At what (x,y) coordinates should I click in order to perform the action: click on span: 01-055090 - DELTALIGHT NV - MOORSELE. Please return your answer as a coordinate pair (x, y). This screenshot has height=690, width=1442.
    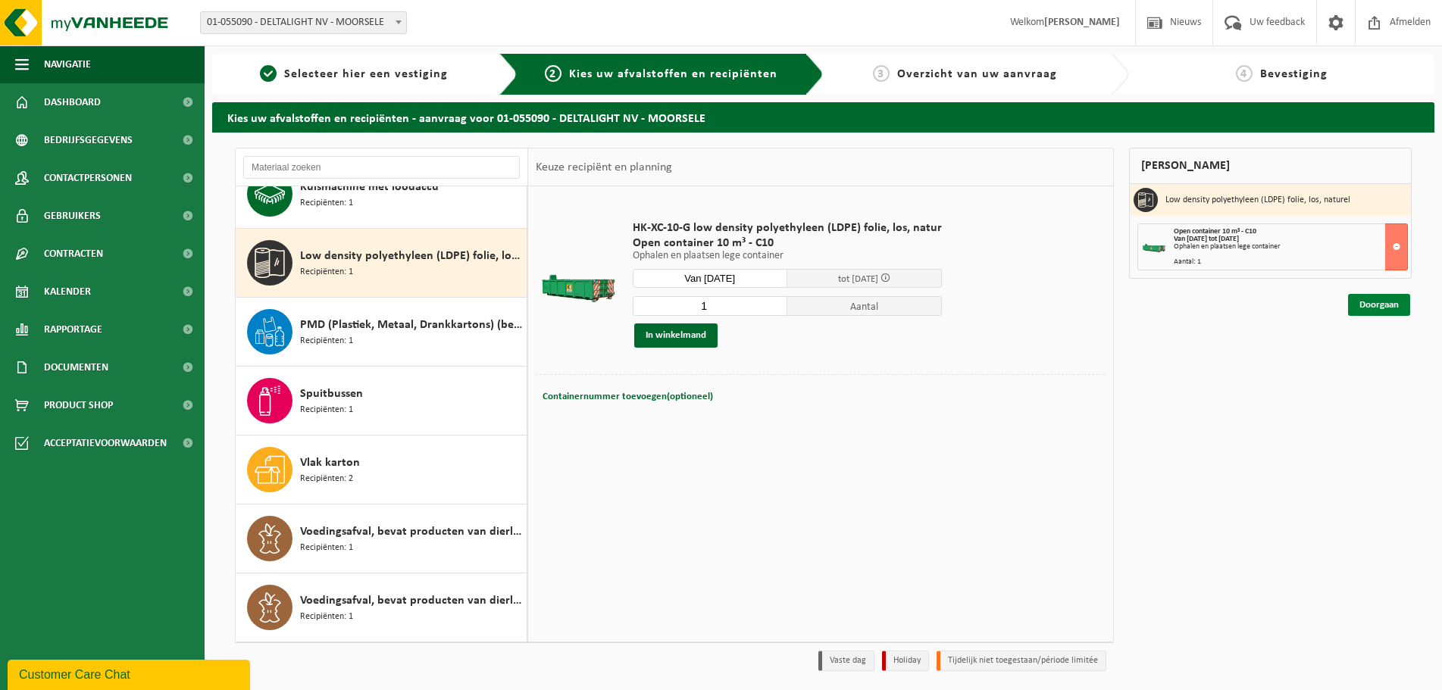
    Looking at the image, I should click on (303, 23).